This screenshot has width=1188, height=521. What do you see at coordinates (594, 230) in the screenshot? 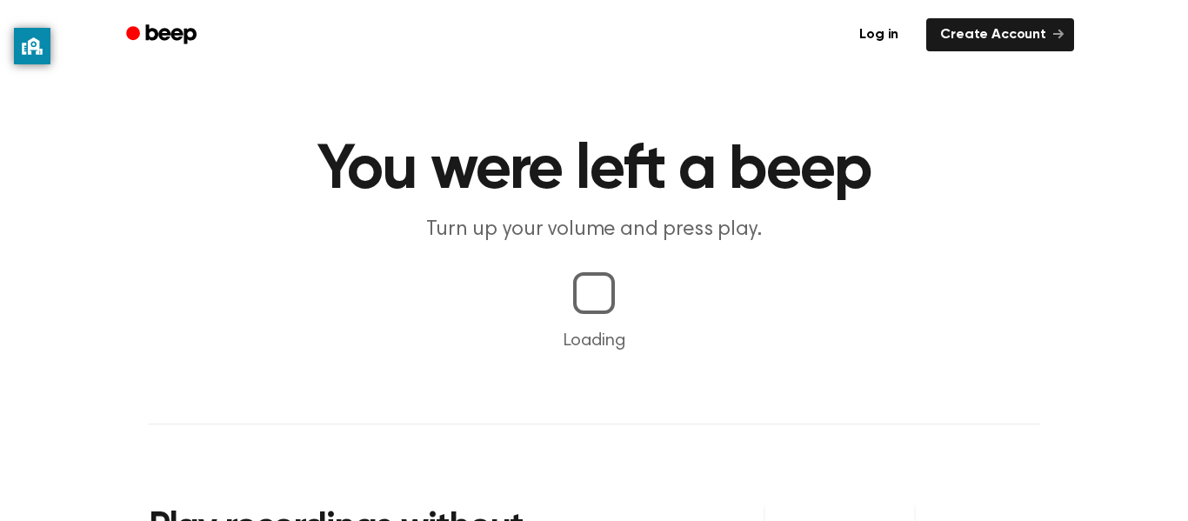
I see `p: Turn up your volume and press play.` at bounding box center [594, 230].